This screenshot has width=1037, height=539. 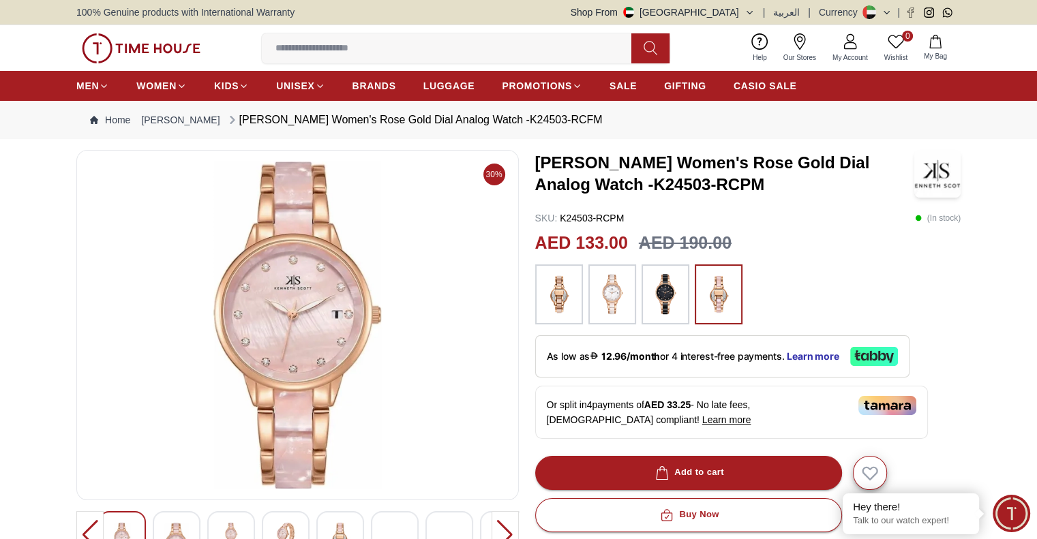 I want to click on img: Kenneth Scott Women's Rose Gold Dial Analog Watch -K24503-RCPM, so click(x=938, y=174).